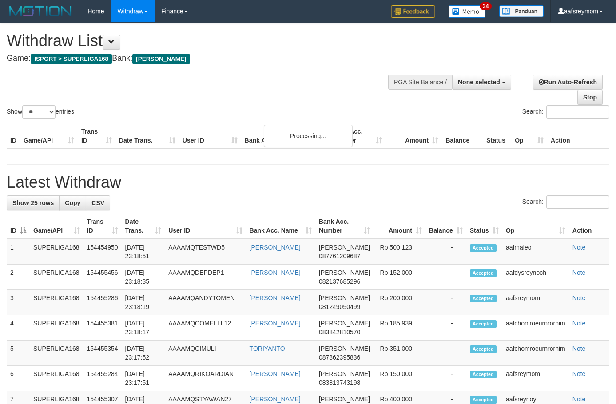 This screenshot has width=616, height=404. Describe the element at coordinates (18, 226) in the screenshot. I see `th: ID: activate to sort column descending` at that location.